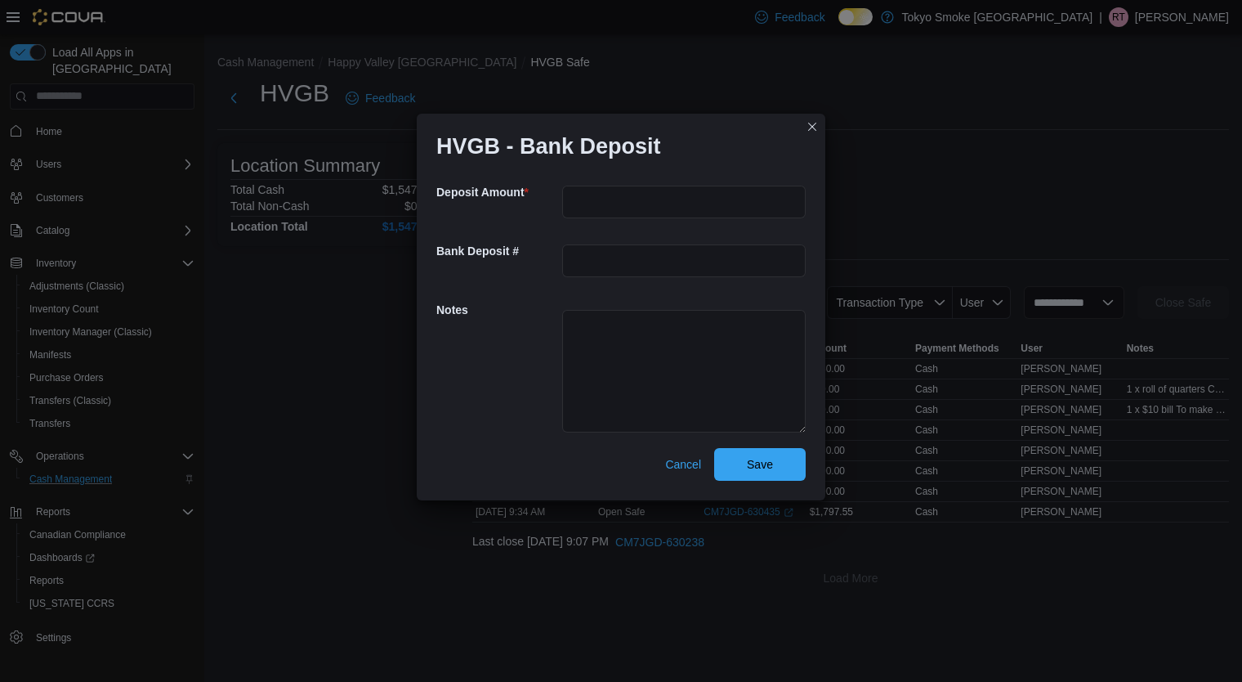  What do you see at coordinates (498, 251) in the screenshot?
I see `h5: Bank Deposit #` at bounding box center [498, 251].